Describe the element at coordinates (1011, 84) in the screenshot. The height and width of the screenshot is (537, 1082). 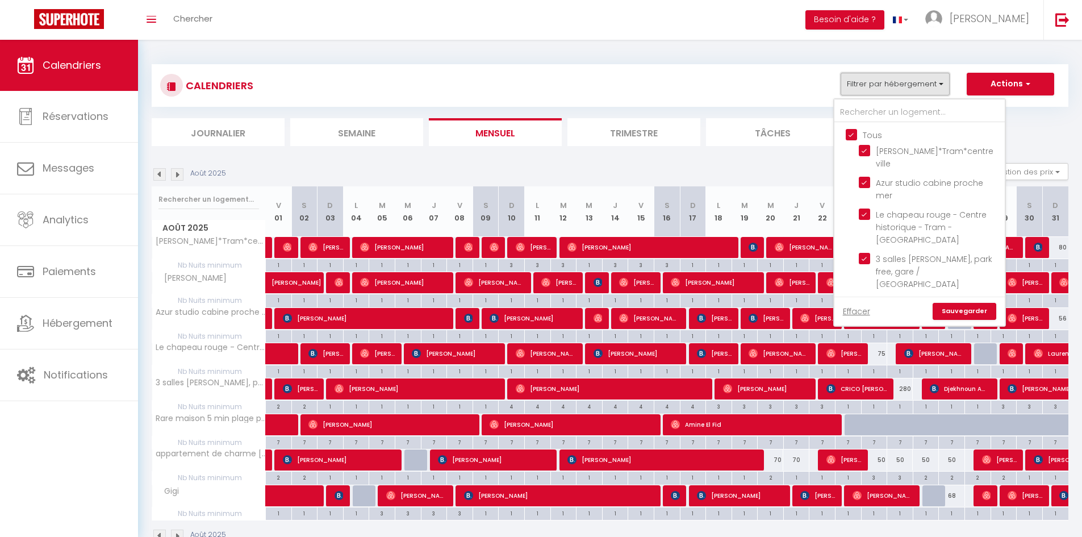
I see `button: Actions` at that location.